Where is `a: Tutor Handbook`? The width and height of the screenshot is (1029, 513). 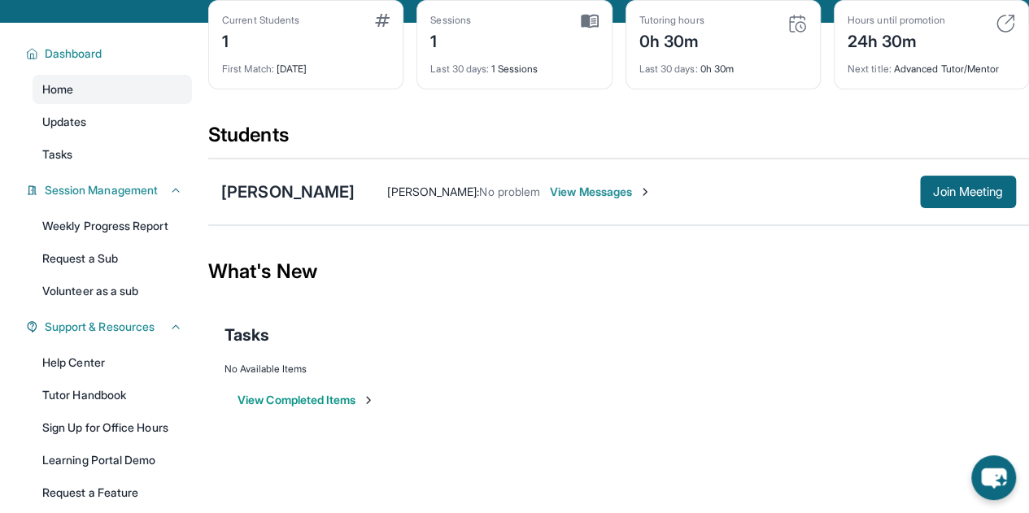 a: Tutor Handbook is located at coordinates (112, 395).